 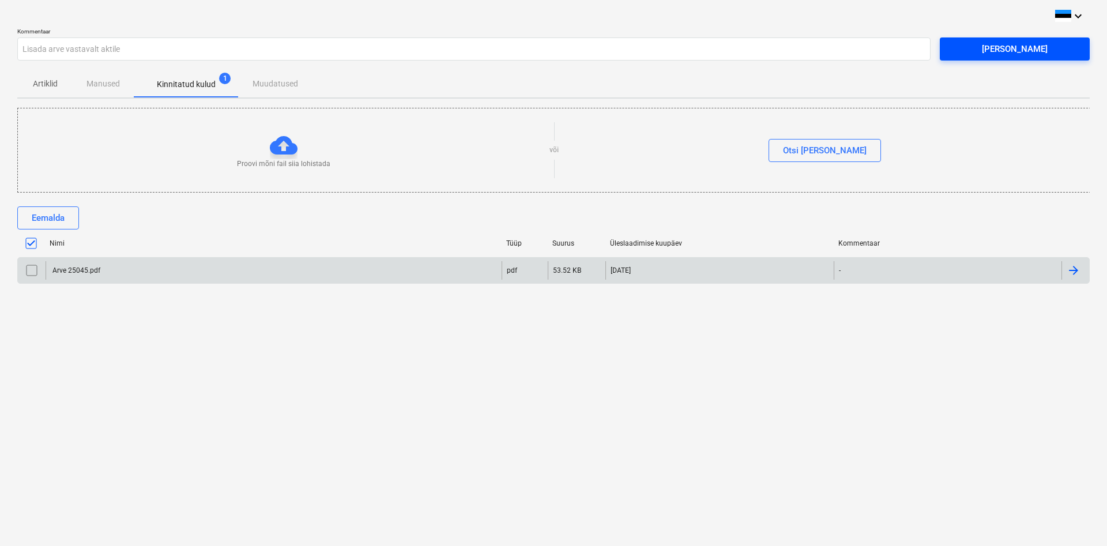 I want to click on div: Tüüp, so click(x=525, y=243).